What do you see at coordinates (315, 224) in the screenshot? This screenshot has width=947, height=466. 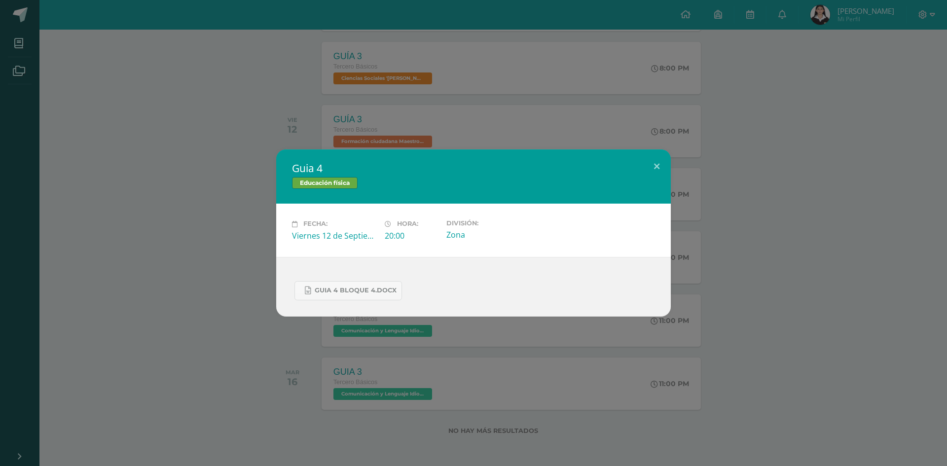 I see `span: Fecha:` at bounding box center [315, 224].